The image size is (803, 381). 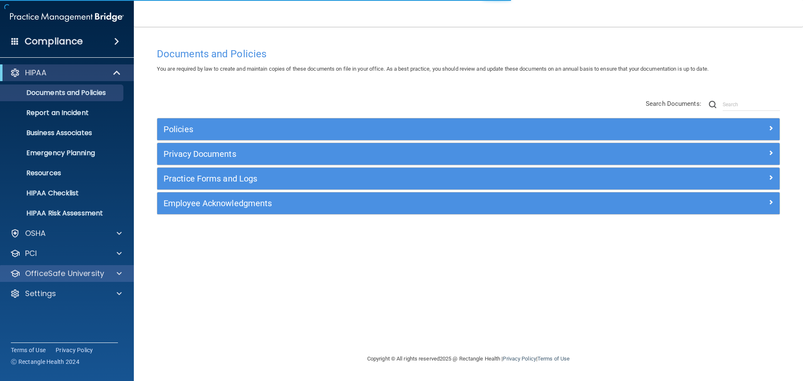 I want to click on p: PCI, so click(x=31, y=253).